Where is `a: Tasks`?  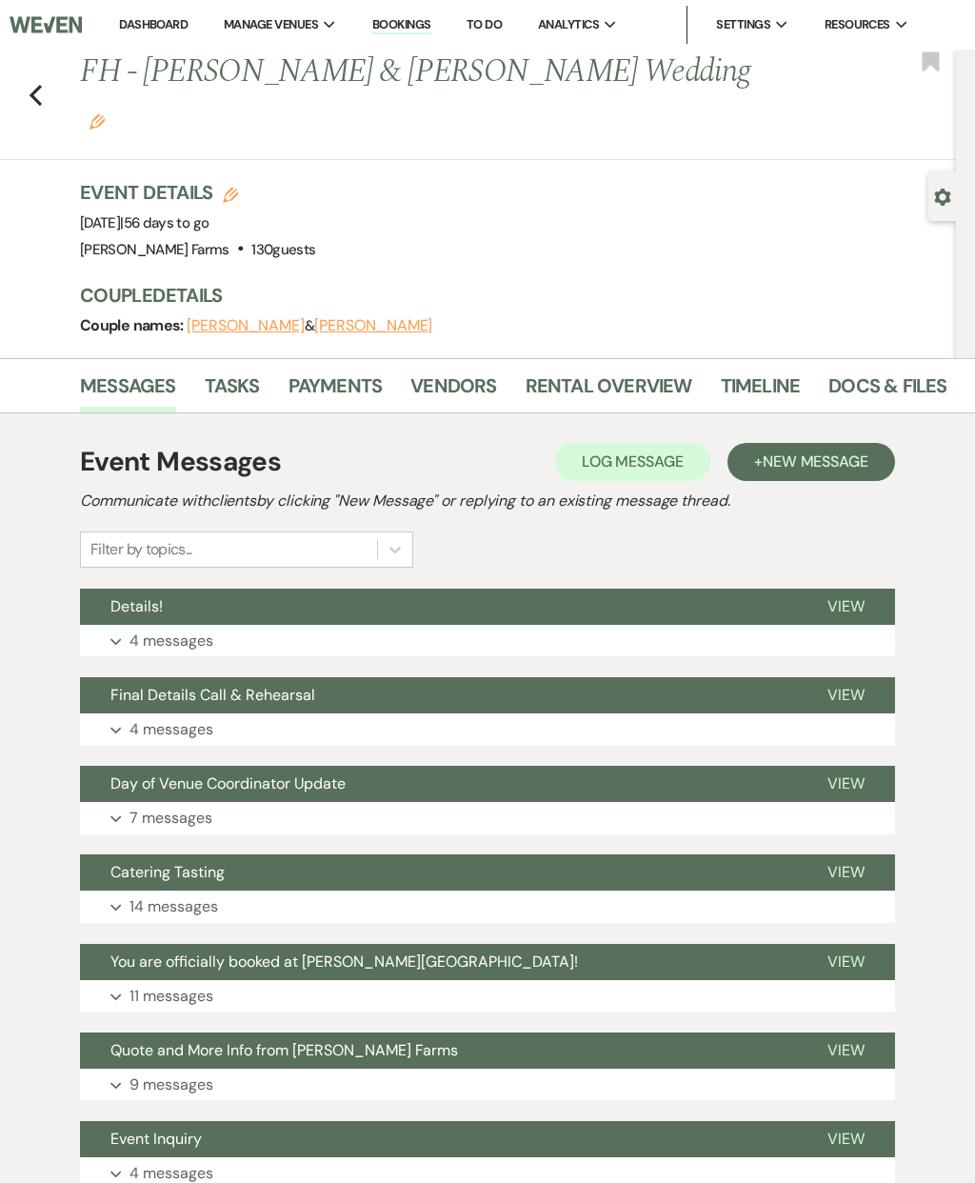 a: Tasks is located at coordinates (232, 392).